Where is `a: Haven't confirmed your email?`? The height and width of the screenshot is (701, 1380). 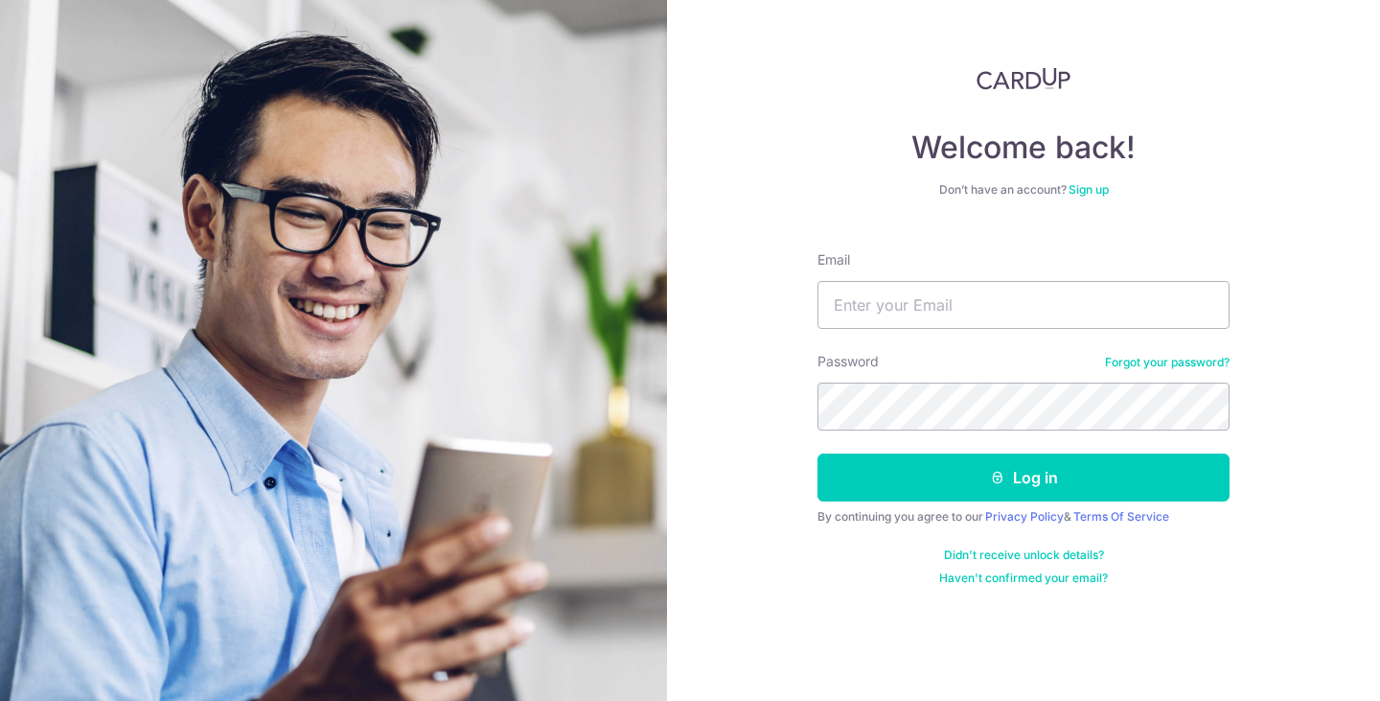
a: Haven't confirmed your email? is located at coordinates (1024, 578).